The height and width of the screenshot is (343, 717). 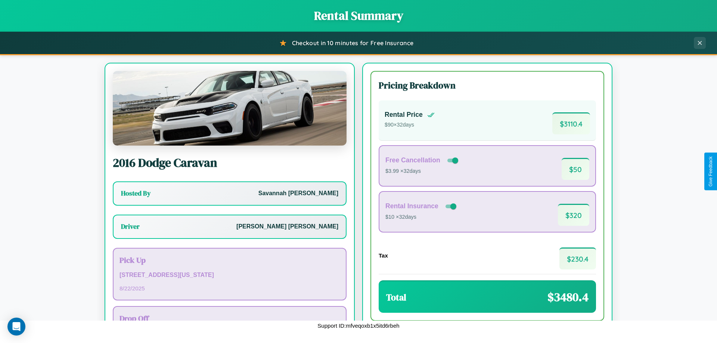 What do you see at coordinates (230, 163) in the screenshot?
I see `h2: 2016 Dodge Caravan` at bounding box center [230, 163].